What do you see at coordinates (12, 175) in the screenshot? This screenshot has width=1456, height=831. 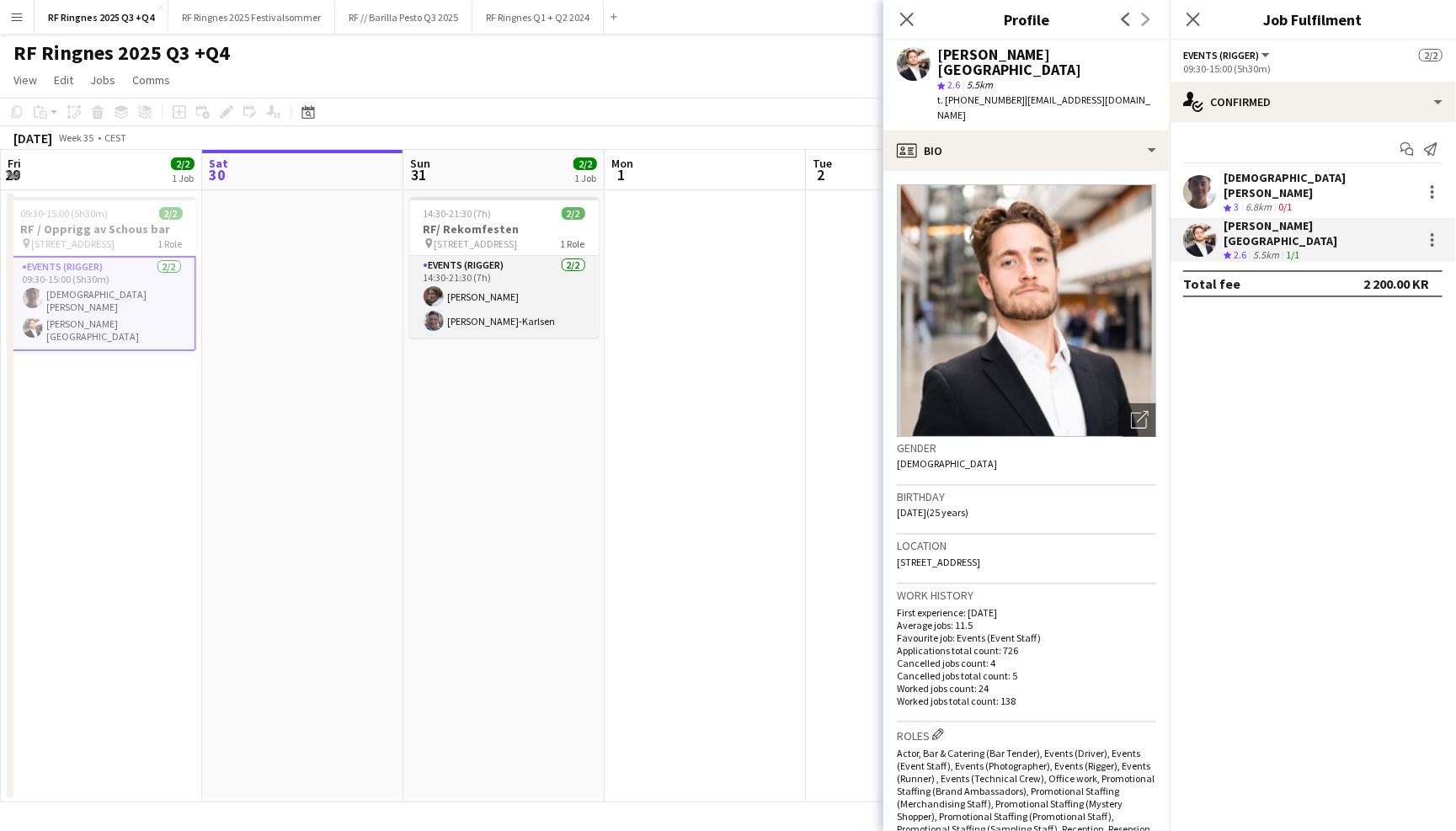 I see `span: 29` at bounding box center [12, 175].